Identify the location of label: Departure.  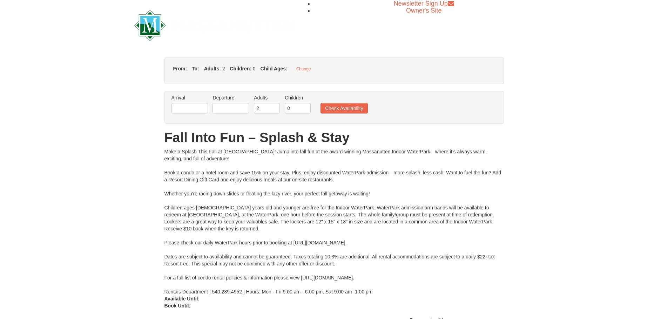
(231, 98).